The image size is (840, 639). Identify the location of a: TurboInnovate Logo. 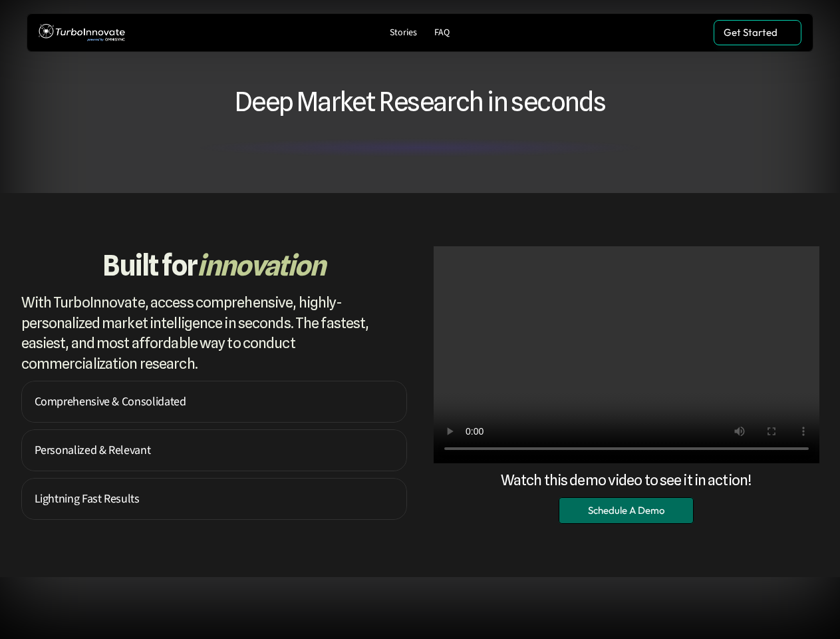
(82, 33).